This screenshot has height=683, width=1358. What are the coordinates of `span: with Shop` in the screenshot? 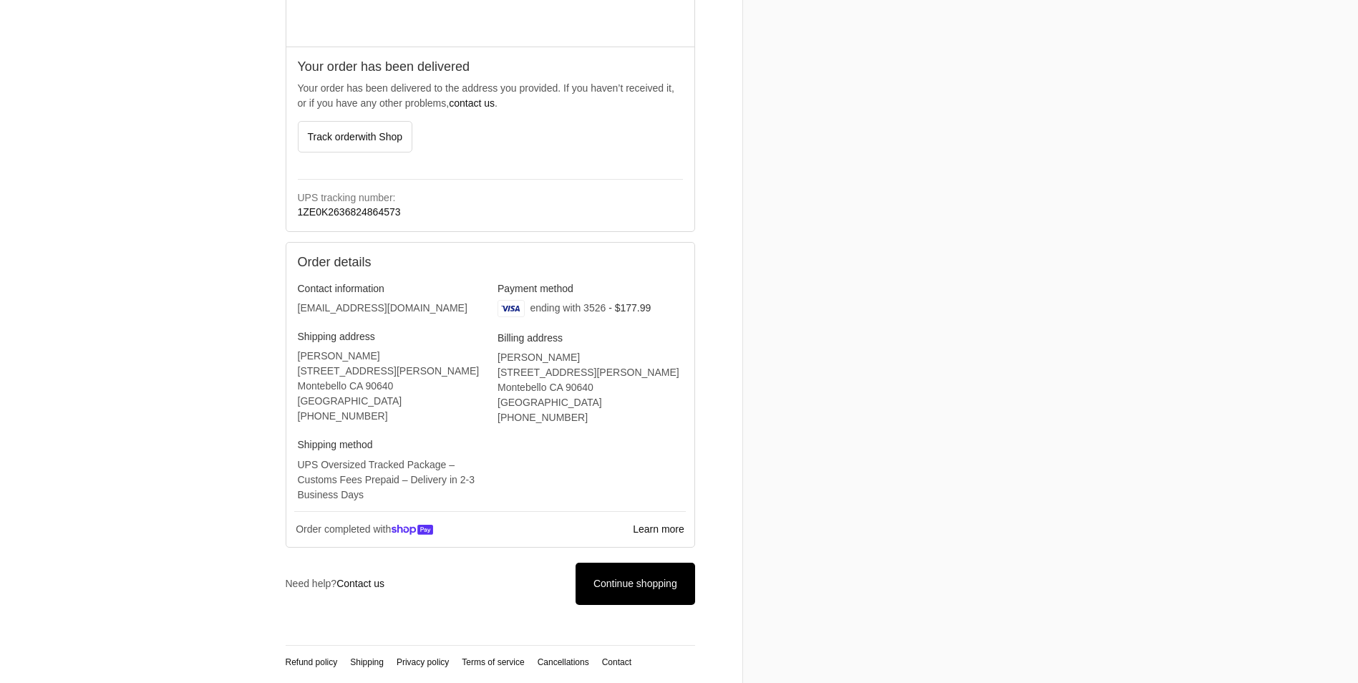 It's located at (380, 137).